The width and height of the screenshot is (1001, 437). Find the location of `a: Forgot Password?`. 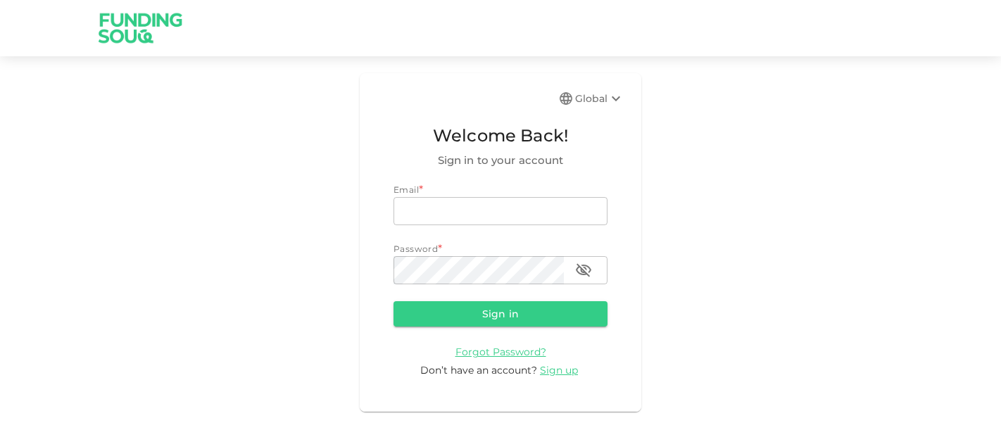

a: Forgot Password? is located at coordinates (500, 351).